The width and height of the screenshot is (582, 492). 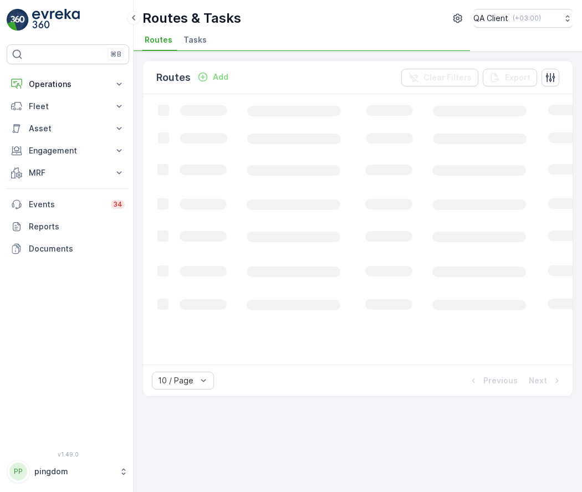 What do you see at coordinates (523, 18) in the screenshot?
I see `button: QA Client(+03:00)` at bounding box center [523, 18].